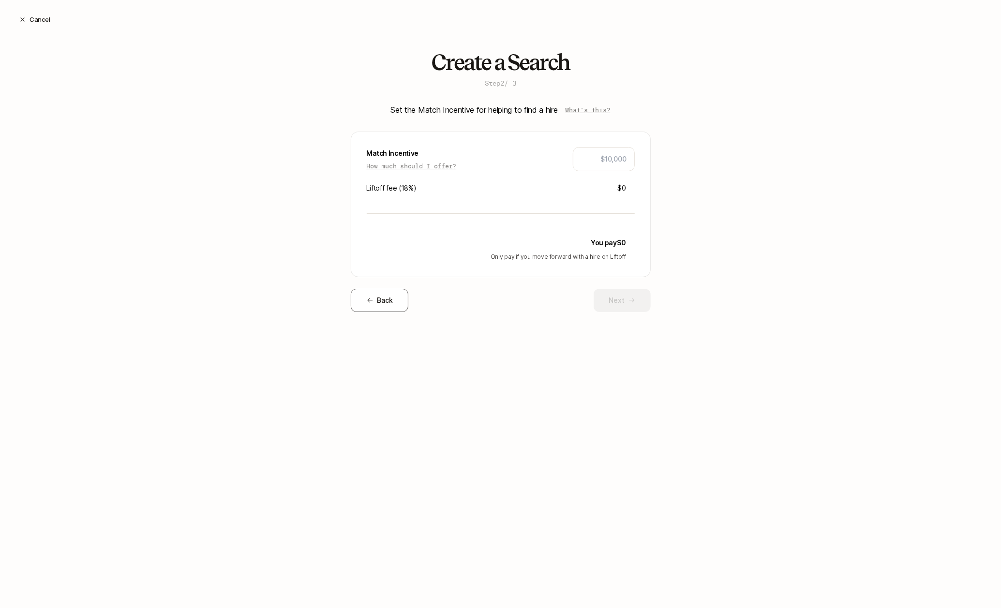  I want to click on p: Step 2 / 3, so click(500, 83).